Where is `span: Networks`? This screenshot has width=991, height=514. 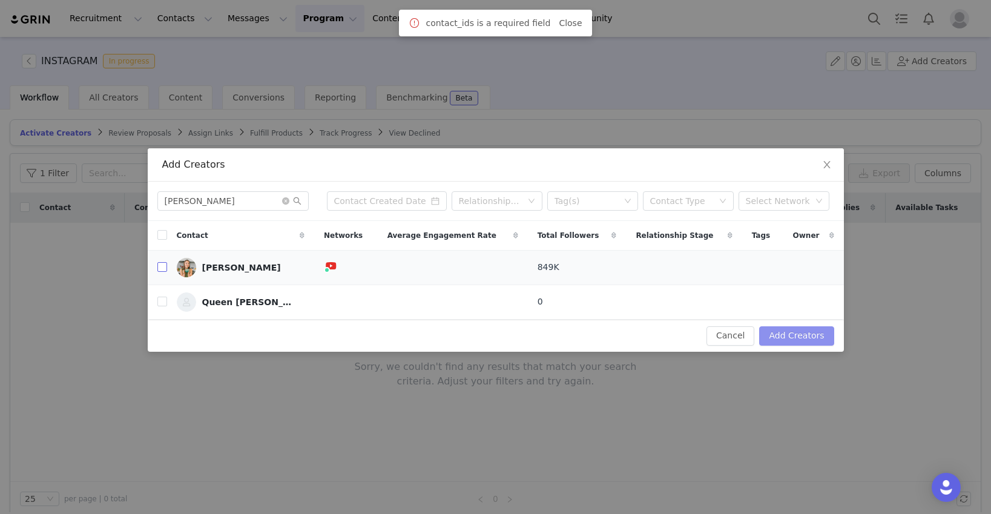 span: Networks is located at coordinates (343, 236).